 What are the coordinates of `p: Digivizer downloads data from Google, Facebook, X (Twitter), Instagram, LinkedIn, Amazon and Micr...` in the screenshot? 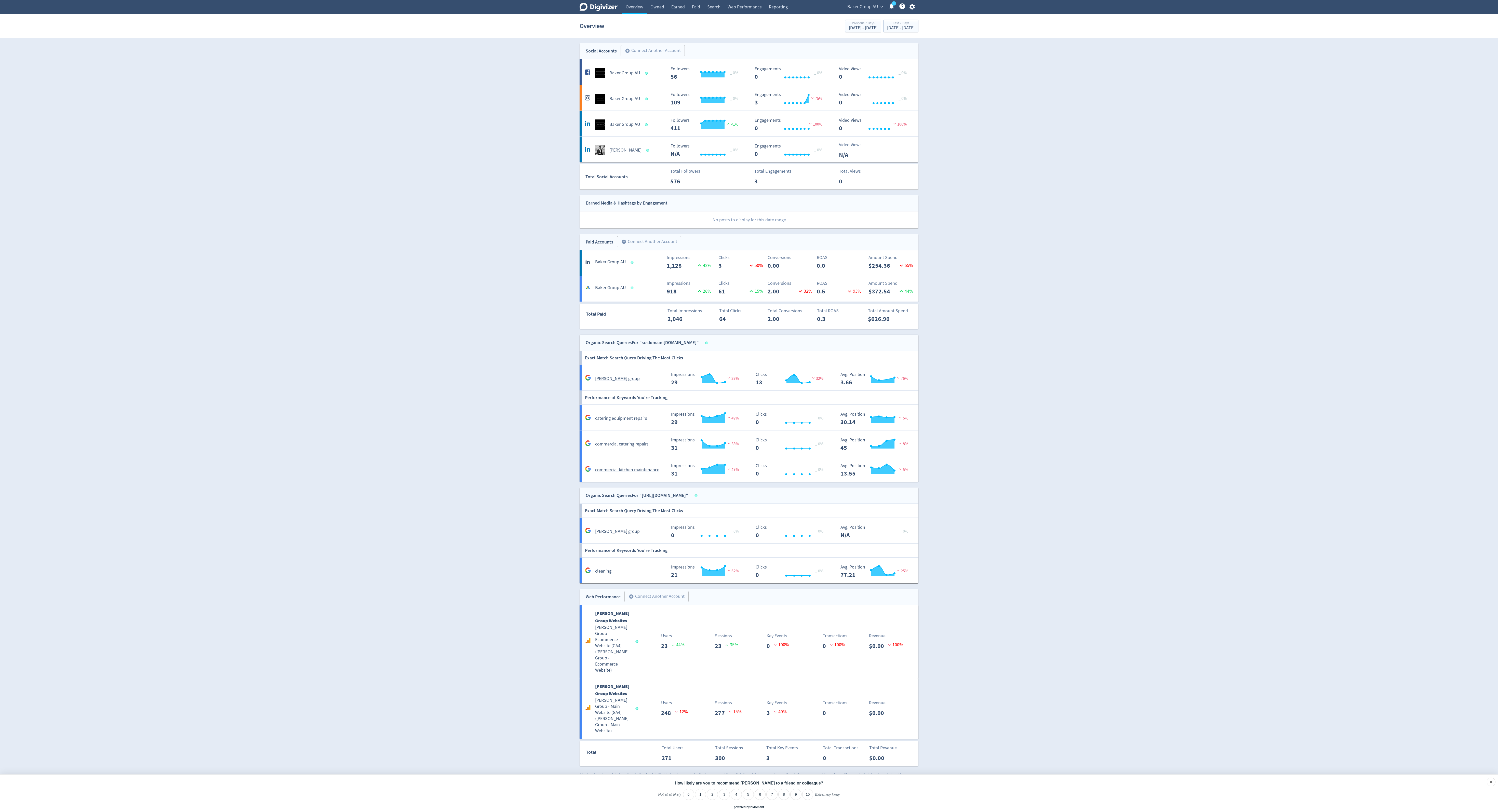 It's located at (749, 778).